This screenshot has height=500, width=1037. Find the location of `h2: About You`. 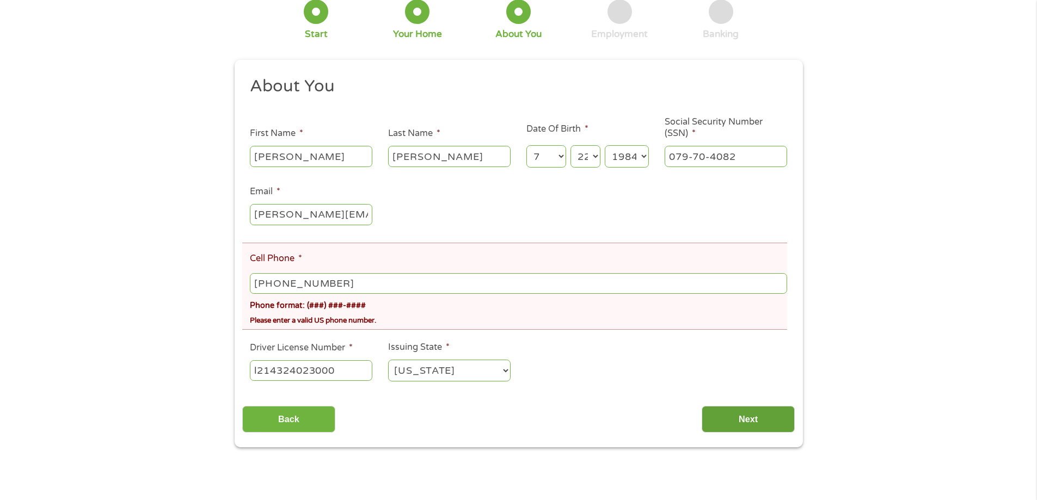

h2: About You is located at coordinates (514, 87).